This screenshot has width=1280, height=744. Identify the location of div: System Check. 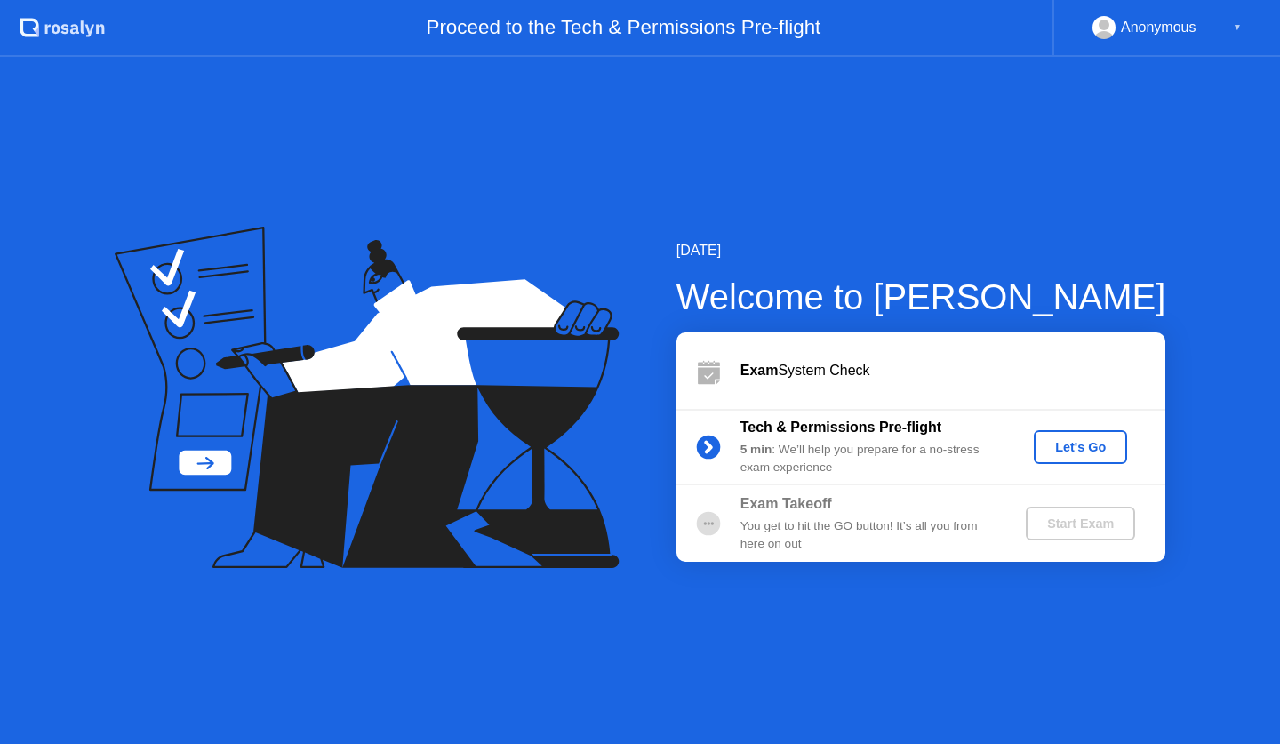
(953, 371).